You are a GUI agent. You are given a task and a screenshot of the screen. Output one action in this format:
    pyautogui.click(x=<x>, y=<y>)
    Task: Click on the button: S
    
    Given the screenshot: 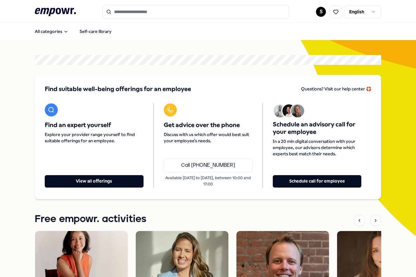 What is the action you would take?
    pyautogui.click(x=321, y=12)
    